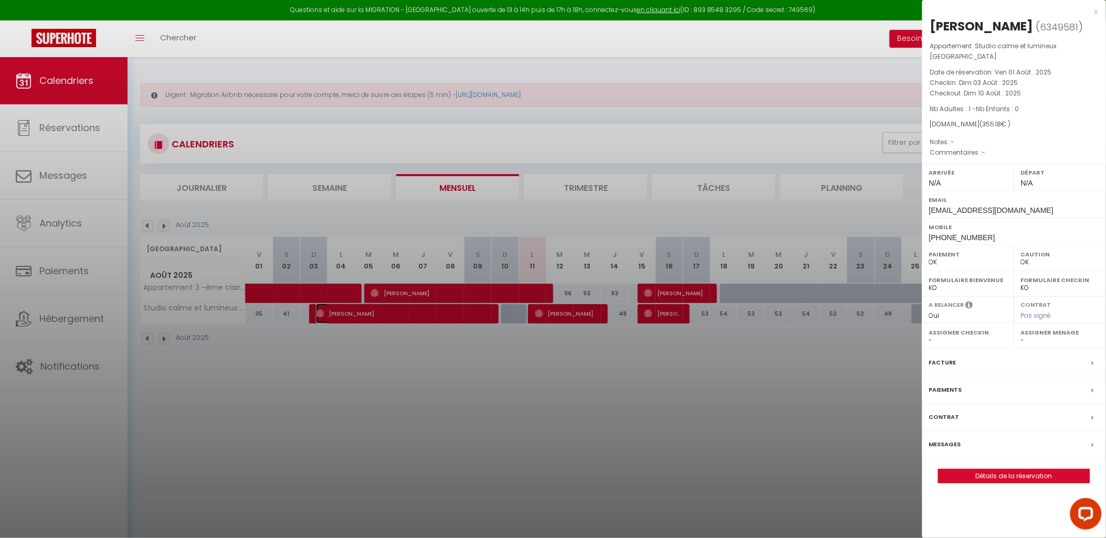  I want to click on p: Checkin :, so click(1014, 83).